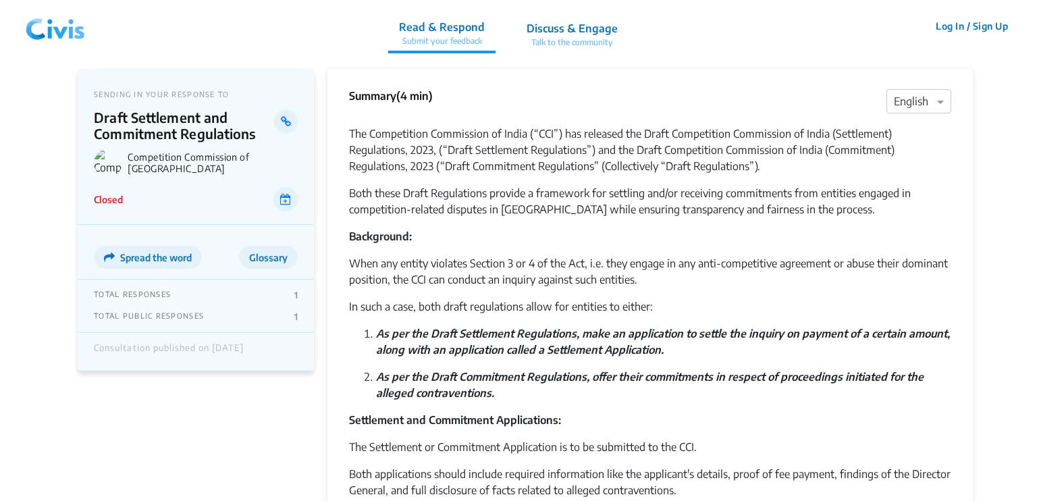 This screenshot has height=501, width=1037. I want to click on p: Talk to the community, so click(572, 43).